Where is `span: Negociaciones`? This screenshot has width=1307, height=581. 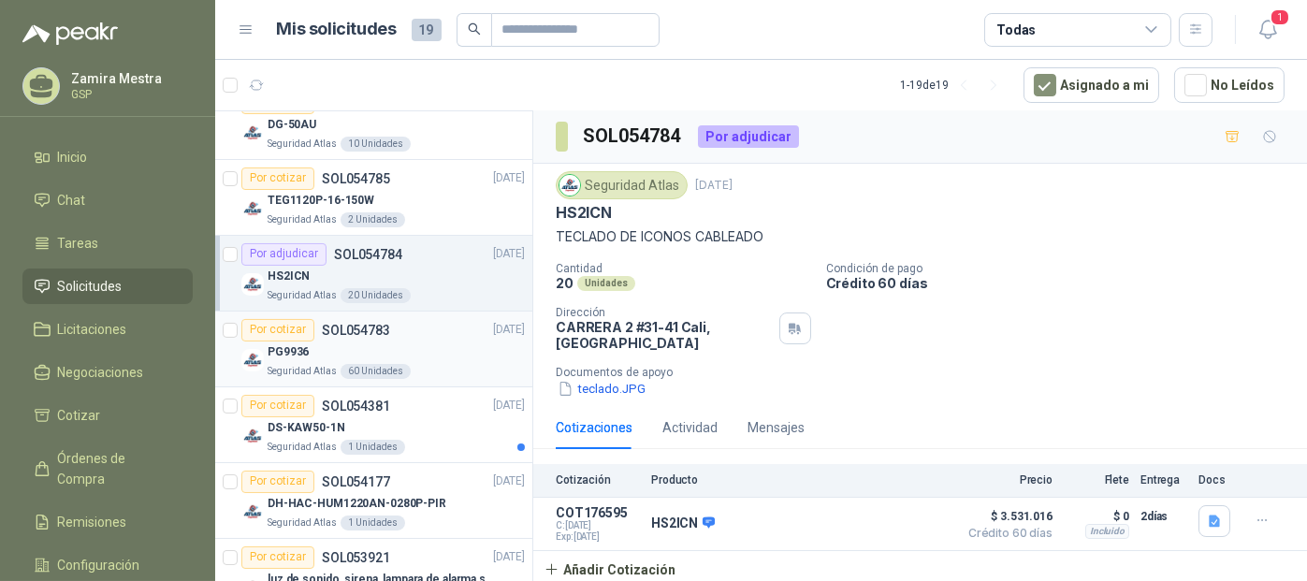 span: Negociaciones is located at coordinates (101, 372).